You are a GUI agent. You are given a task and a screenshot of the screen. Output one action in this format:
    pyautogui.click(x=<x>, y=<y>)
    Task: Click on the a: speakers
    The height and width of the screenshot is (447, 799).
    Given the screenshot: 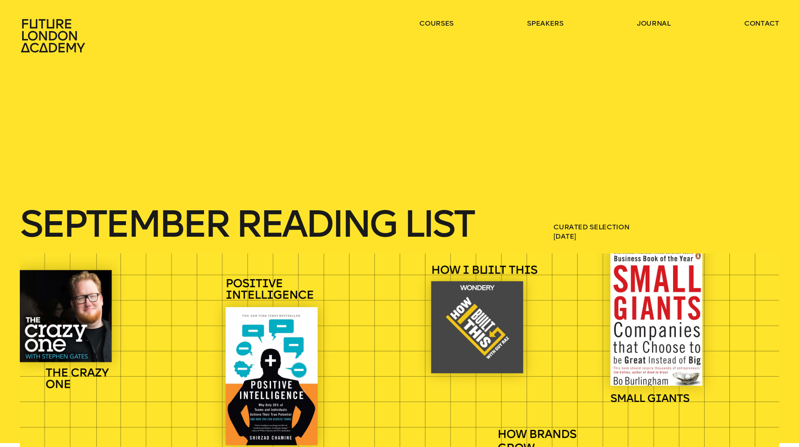 What is the action you would take?
    pyautogui.click(x=545, y=23)
    